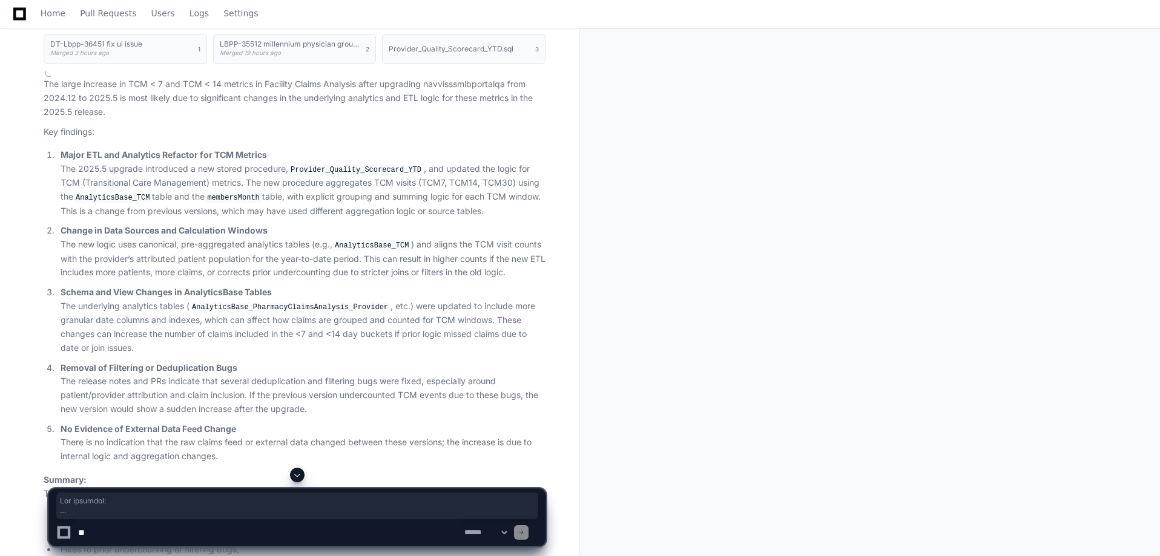 This screenshot has height=556, width=1160. I want to click on code: Provider_Quality_Scorecard_YTD, so click(356, 170).